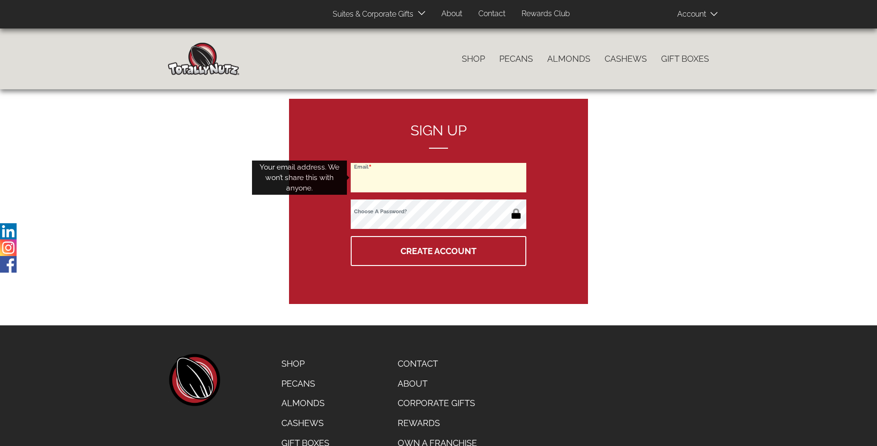  I want to click on a: Rewards, so click(437, 423).